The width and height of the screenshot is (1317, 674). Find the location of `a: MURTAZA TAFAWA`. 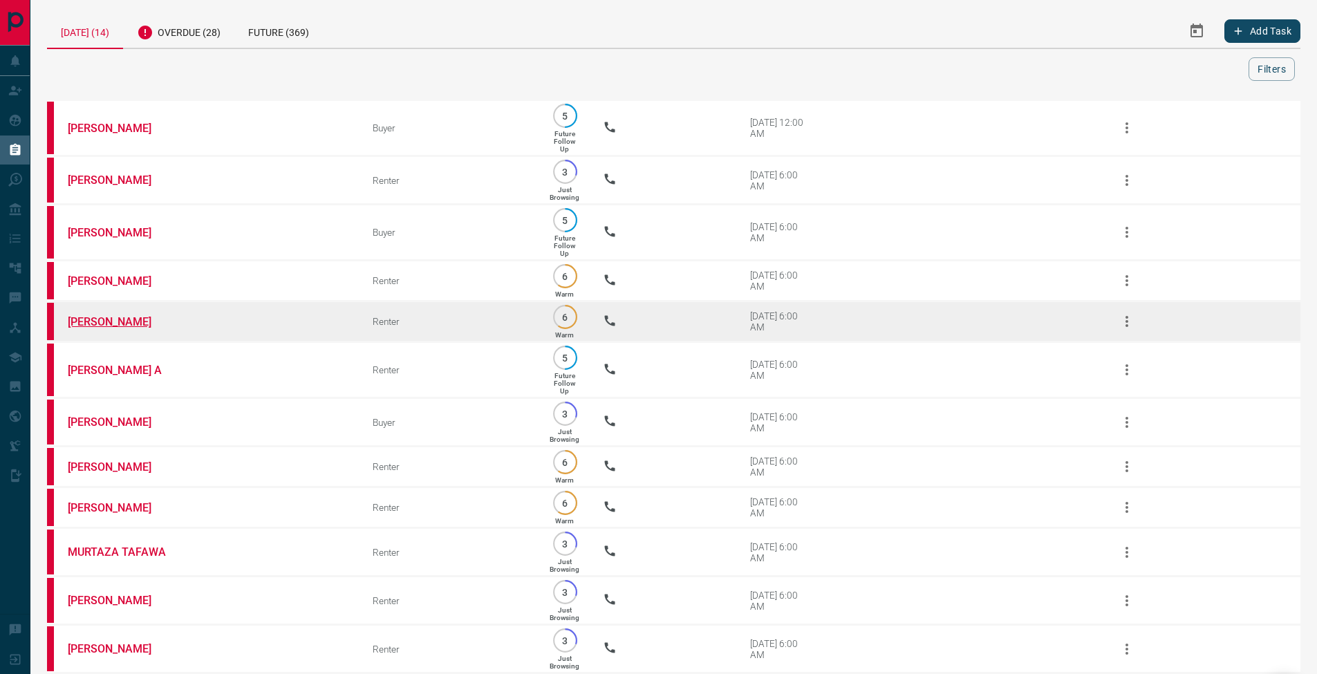

a: MURTAZA TAFAWA is located at coordinates (120, 551).